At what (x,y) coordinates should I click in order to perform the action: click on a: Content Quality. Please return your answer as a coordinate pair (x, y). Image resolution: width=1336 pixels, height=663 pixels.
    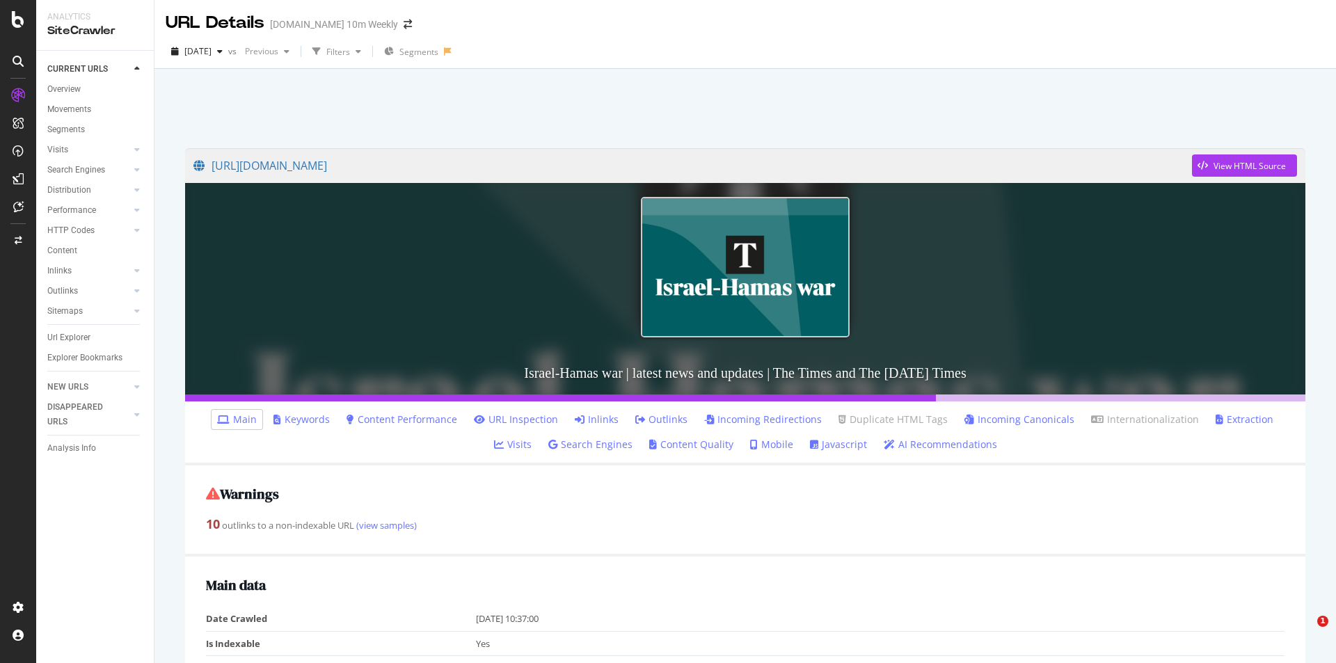
    Looking at the image, I should click on (691, 445).